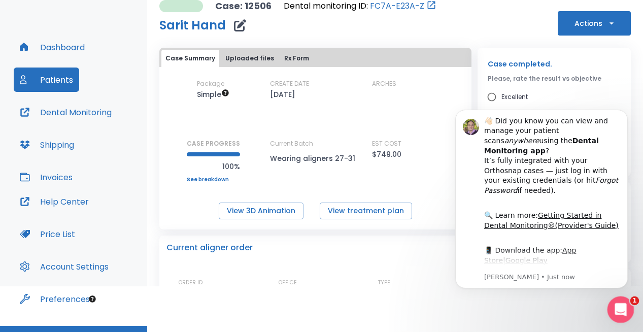 The width and height of the screenshot is (643, 332). What do you see at coordinates (515, 97) in the screenshot?
I see `span: Excellent` at bounding box center [515, 97].